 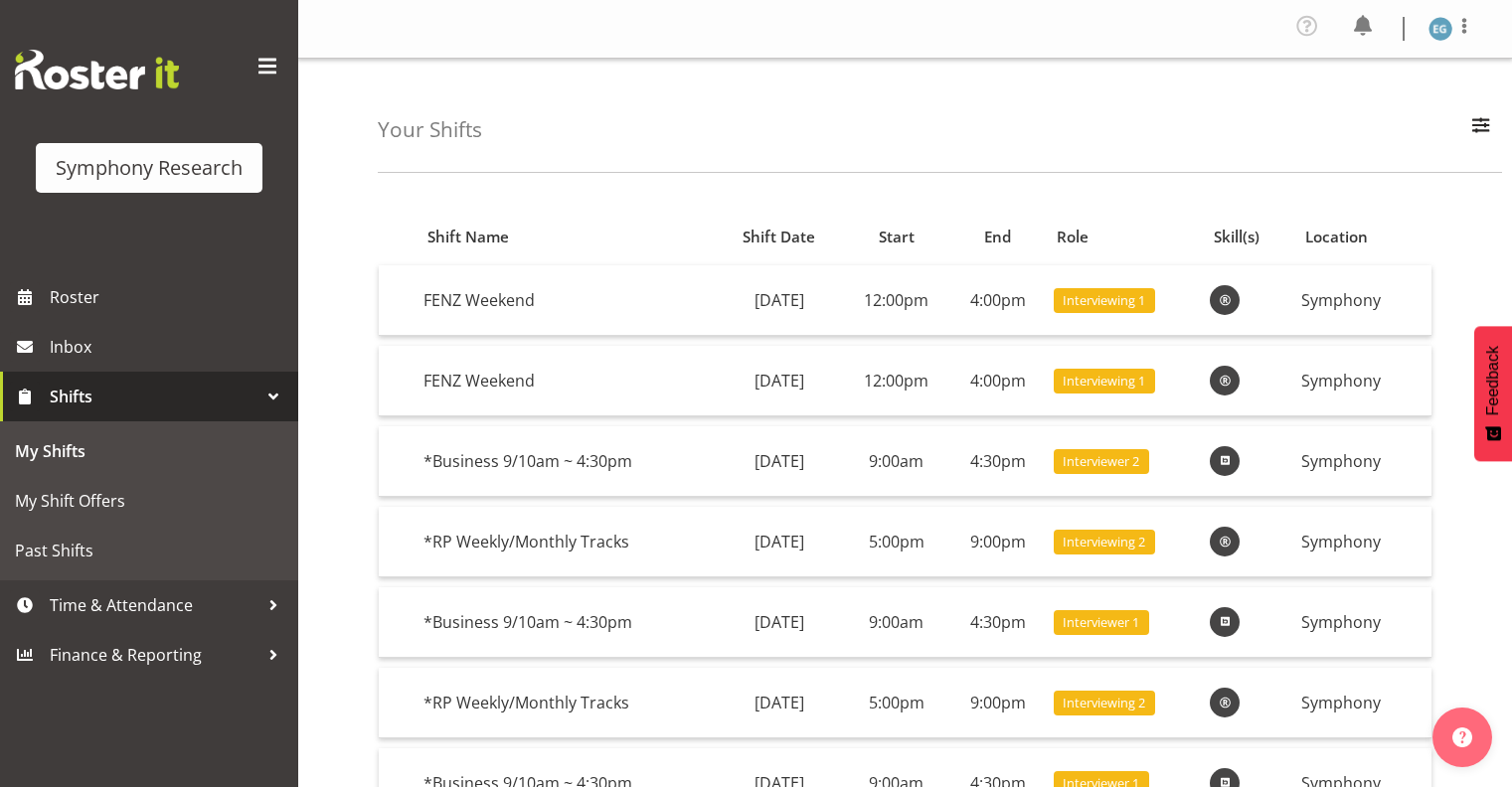 What do you see at coordinates (154, 397) in the screenshot?
I see `span: Shifts` at bounding box center [154, 397].